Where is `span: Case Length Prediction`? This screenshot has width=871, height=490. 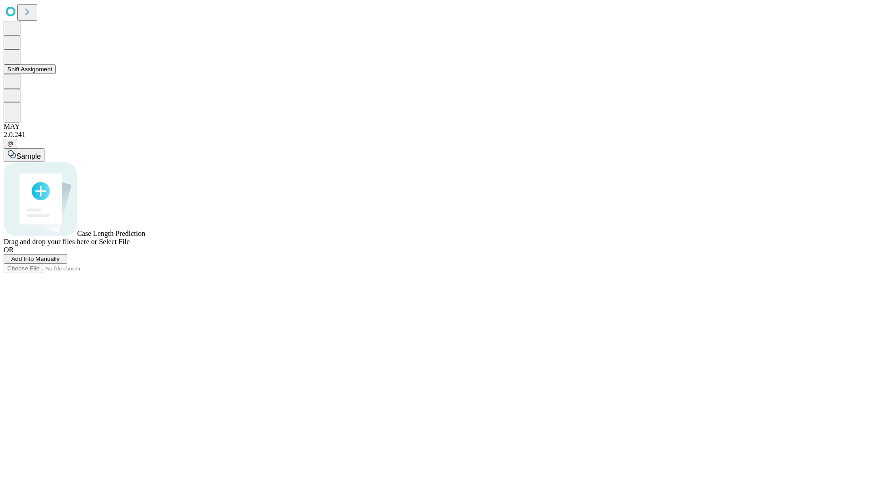
span: Case Length Prediction is located at coordinates (111, 233).